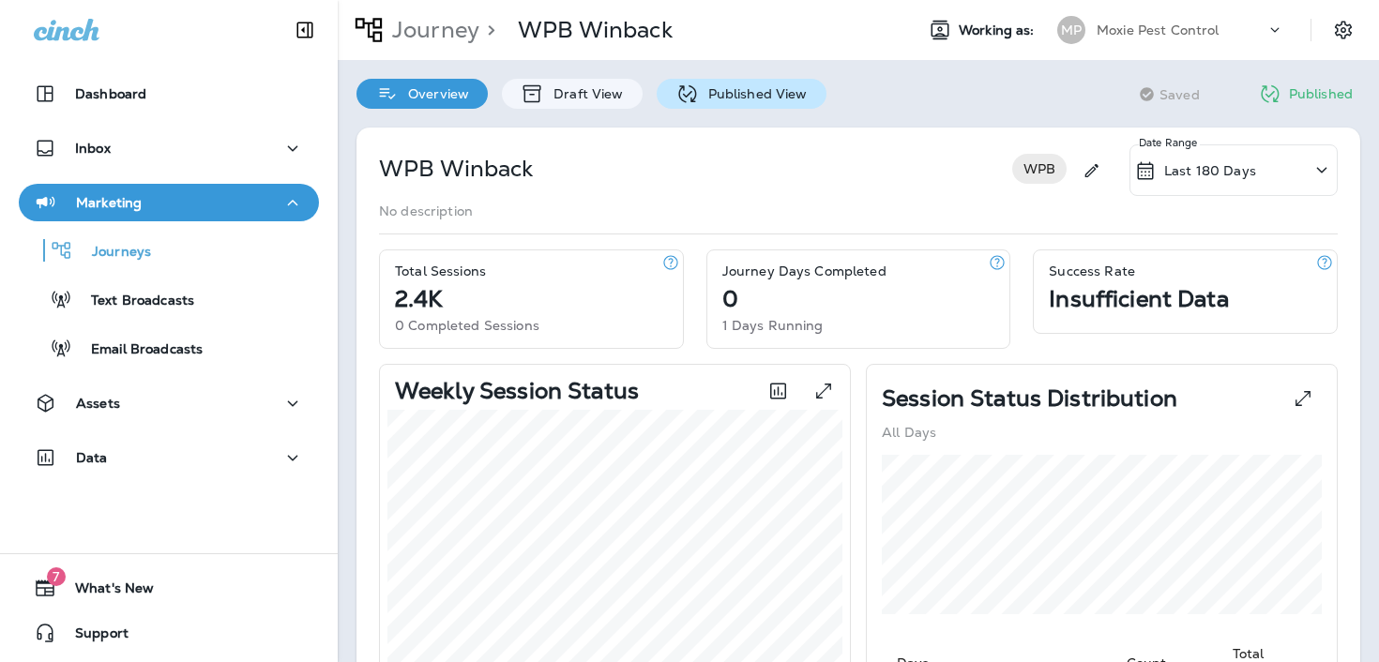  Describe the element at coordinates (169, 94) in the screenshot. I see `button: Dashboard` at that location.